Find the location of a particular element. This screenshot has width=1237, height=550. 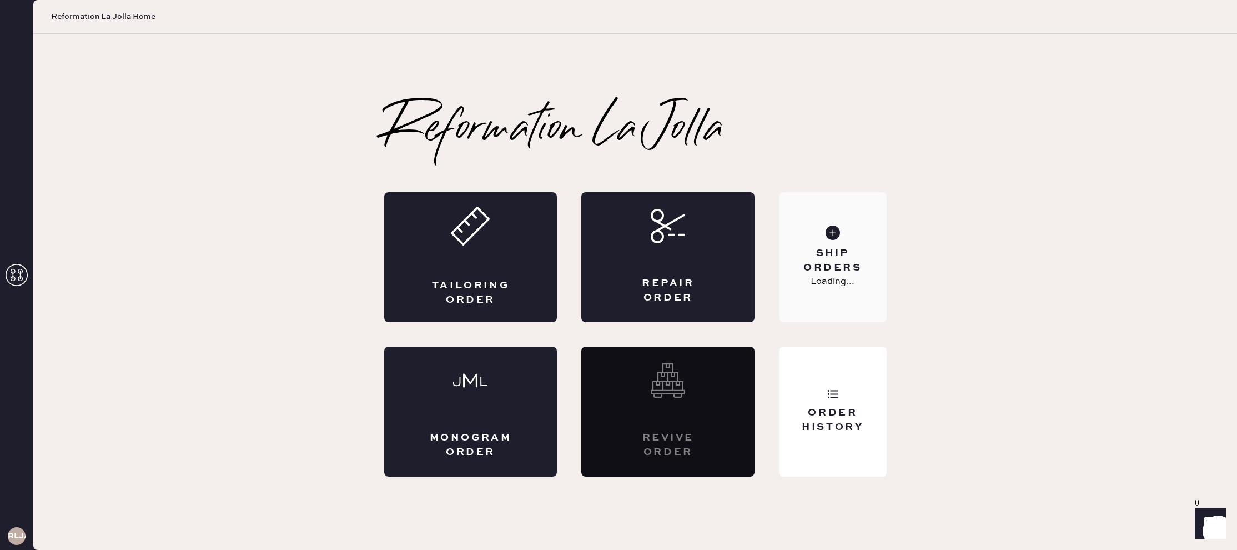

div: Repair Order is located at coordinates (668, 290).